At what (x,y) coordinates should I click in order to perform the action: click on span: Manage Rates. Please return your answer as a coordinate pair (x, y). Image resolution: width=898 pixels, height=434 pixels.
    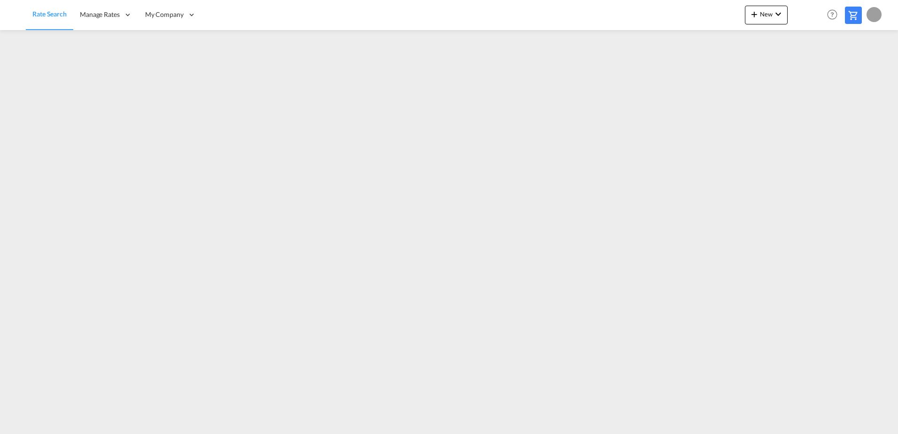
    Looking at the image, I should click on (100, 15).